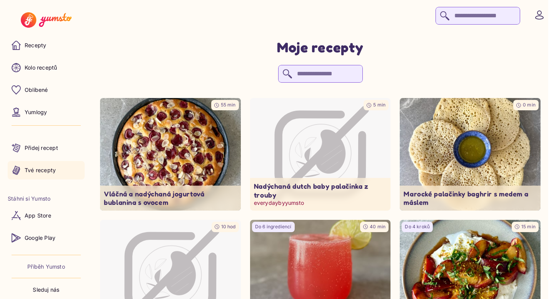  What do you see at coordinates (320, 47) in the screenshot?
I see `h1: Moje recepty` at bounding box center [320, 47].